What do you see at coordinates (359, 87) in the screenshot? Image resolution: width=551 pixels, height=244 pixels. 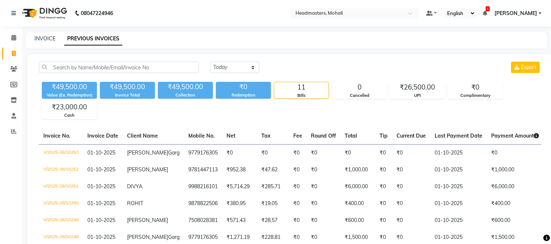 I see `div: 0` at bounding box center [359, 87].